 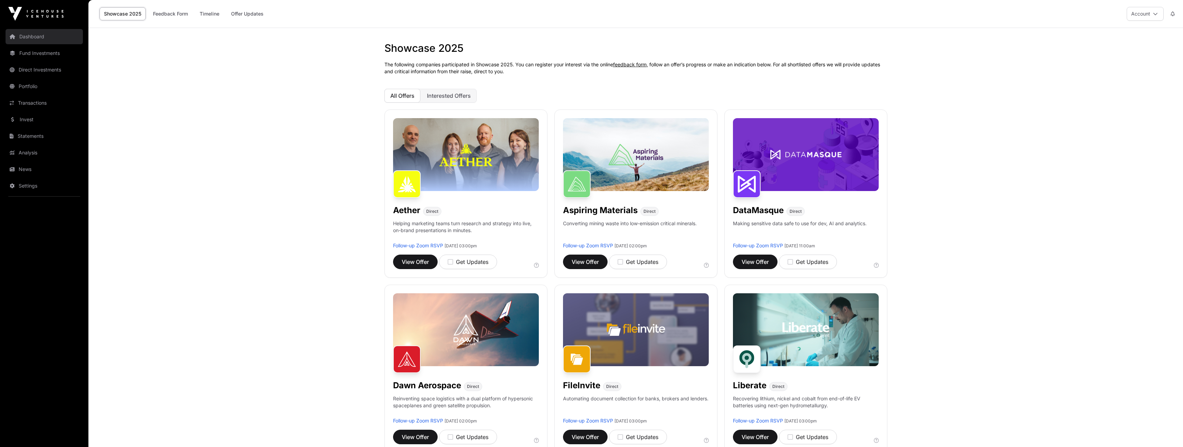 What do you see at coordinates (36, 14) in the screenshot?
I see `img: Icehouse Ventures Logo` at bounding box center [36, 14].